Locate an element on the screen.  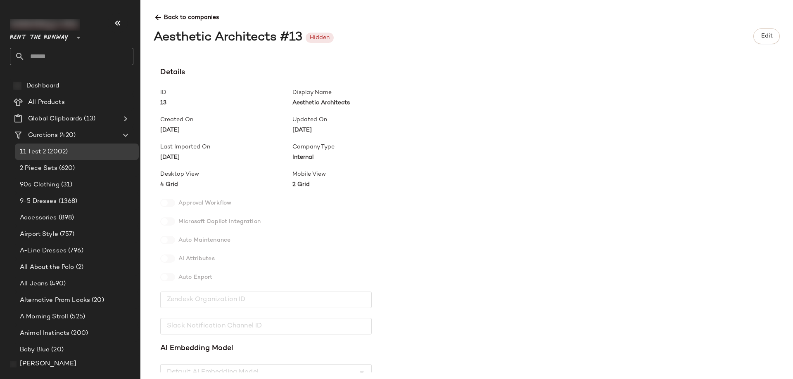
span: Back to companies is located at coordinates (467, 14).